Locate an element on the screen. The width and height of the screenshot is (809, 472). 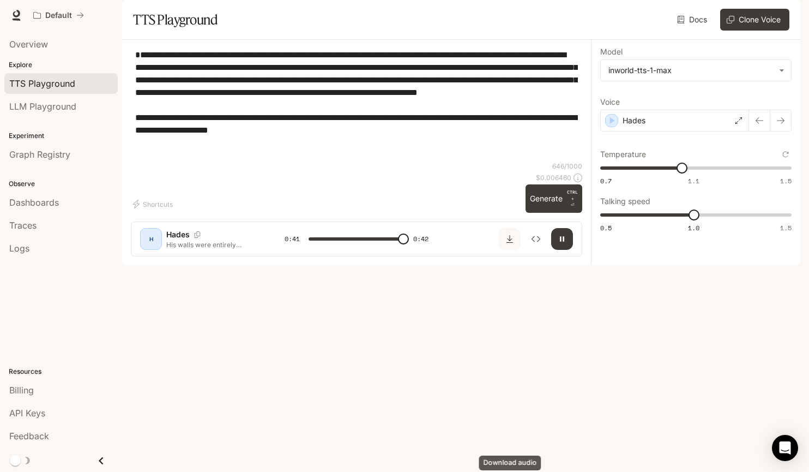
span: 1.1 is located at coordinates (694, 180).